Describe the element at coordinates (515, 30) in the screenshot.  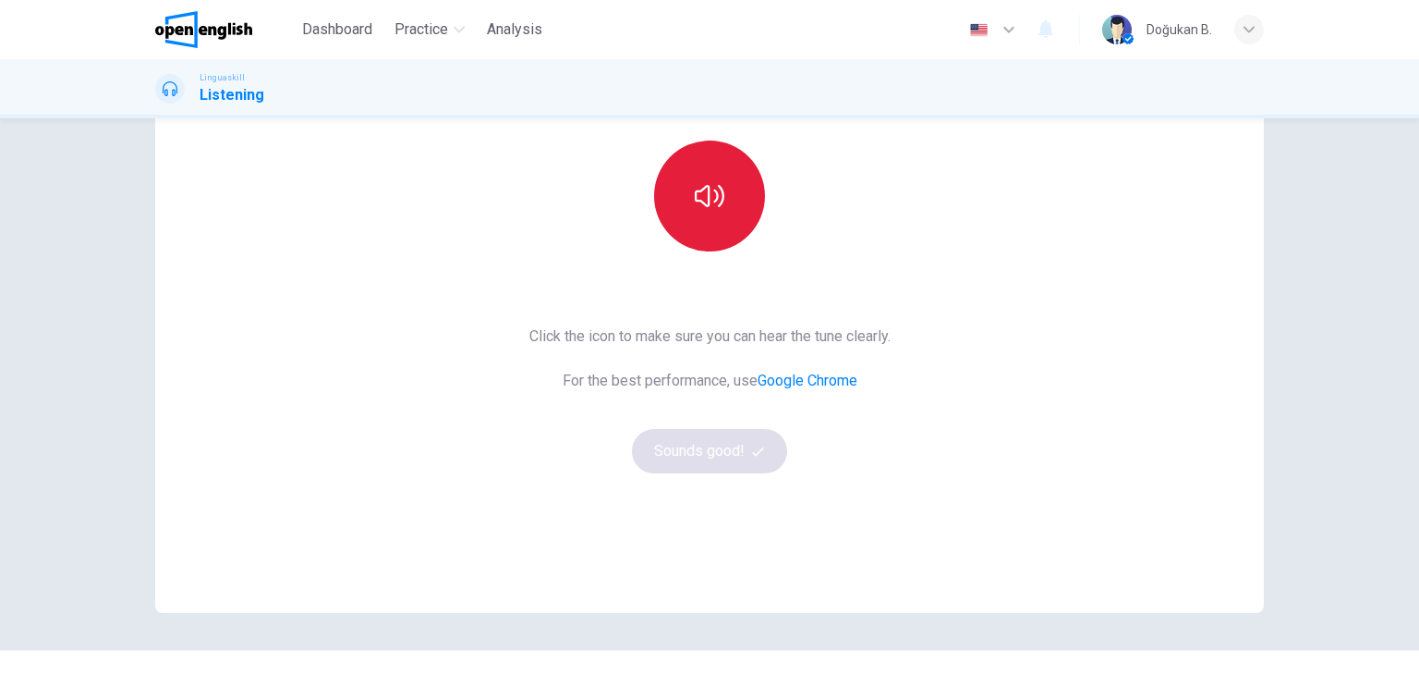
I see `a: Analysis` at that location.